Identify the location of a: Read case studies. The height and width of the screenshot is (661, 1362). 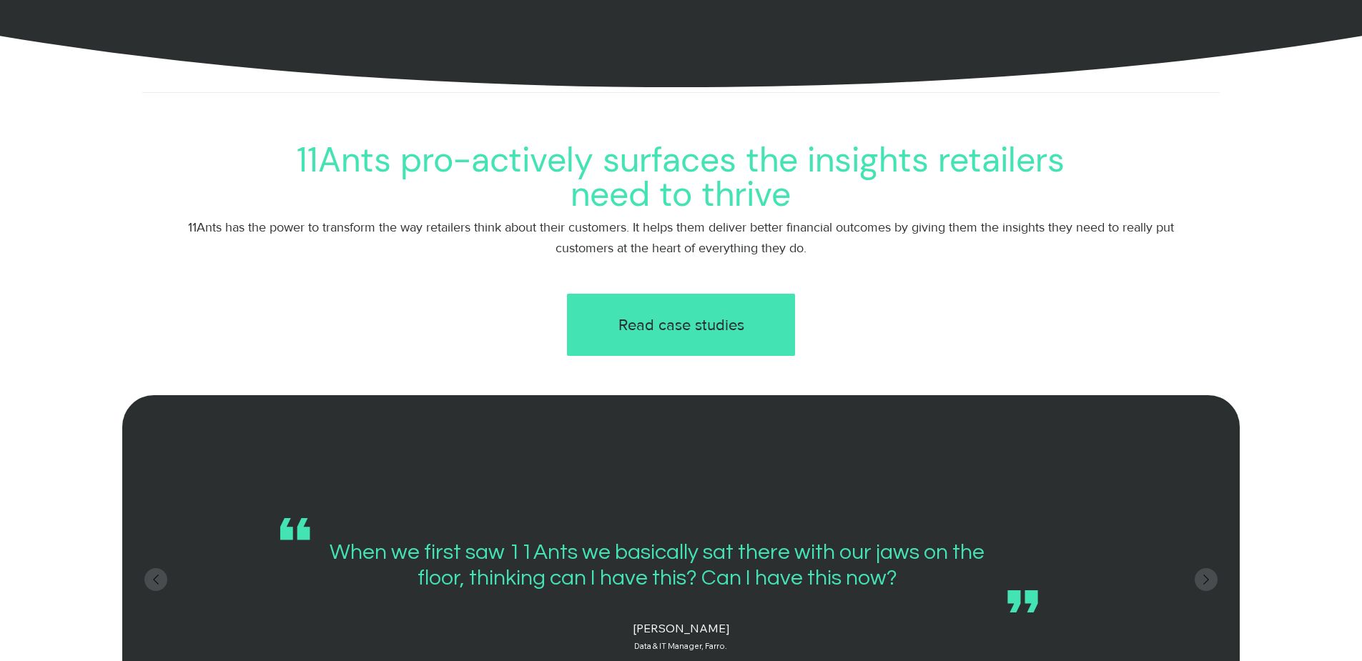
(681, 324).